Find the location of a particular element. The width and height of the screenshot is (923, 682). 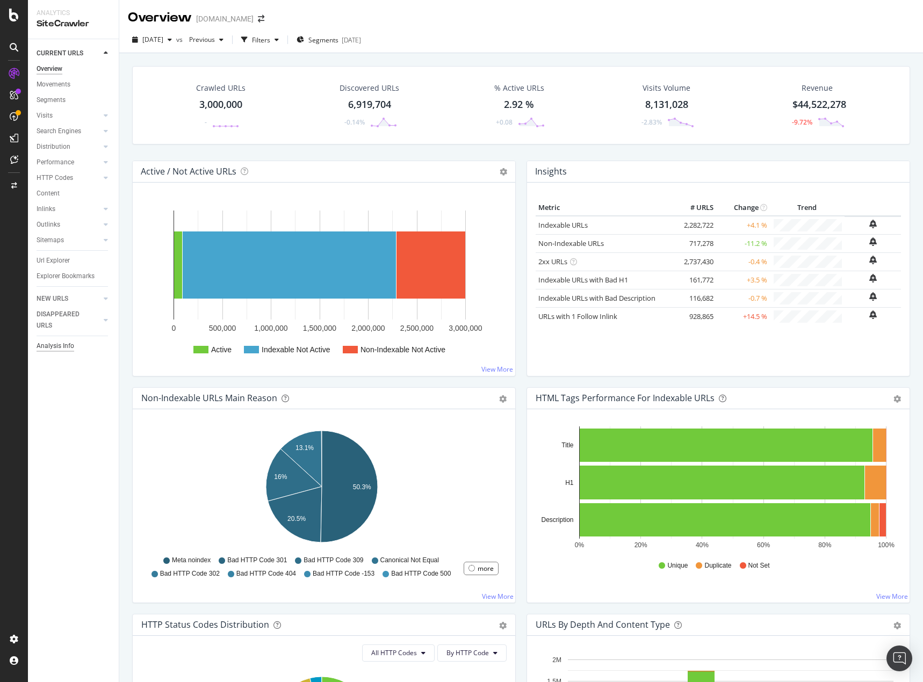

th: Change is located at coordinates (743, 208).